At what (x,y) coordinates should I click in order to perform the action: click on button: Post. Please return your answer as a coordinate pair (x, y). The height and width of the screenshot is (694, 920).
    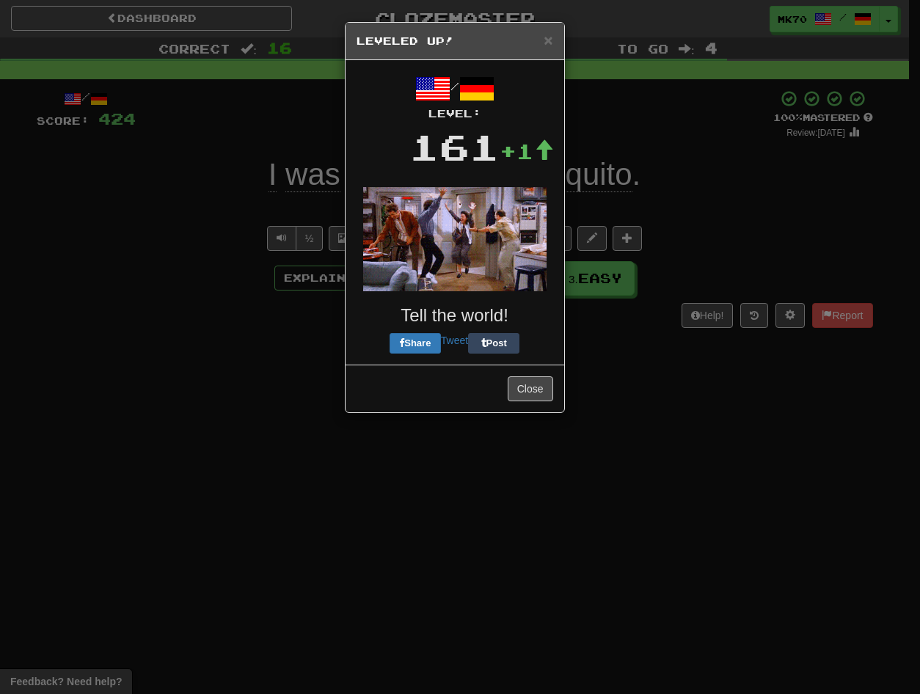
    Looking at the image, I should click on (494, 343).